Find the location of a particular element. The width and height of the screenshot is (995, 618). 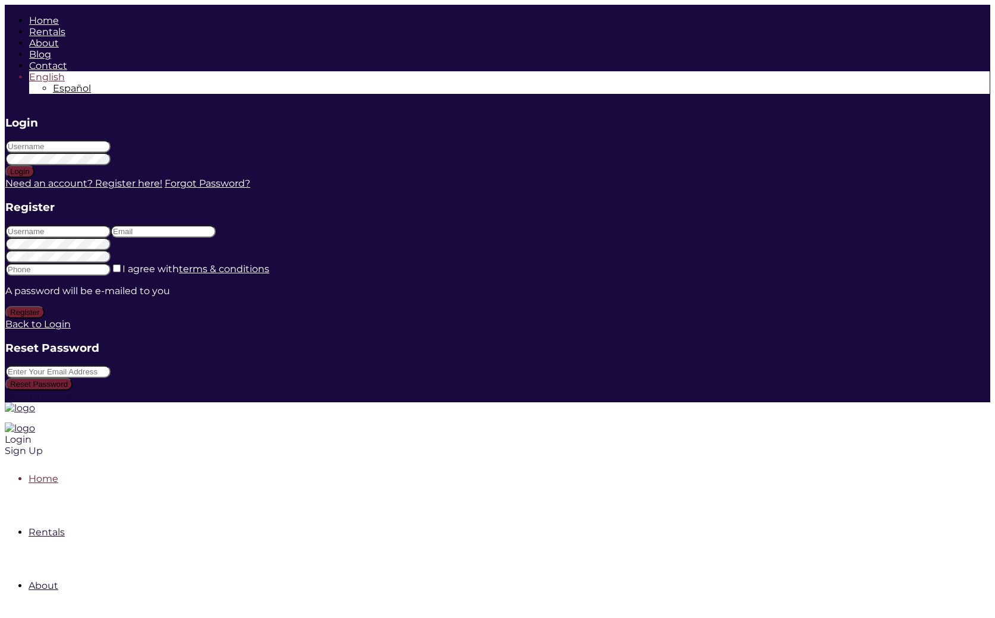

a: Switch to Español is located at coordinates (72, 88).